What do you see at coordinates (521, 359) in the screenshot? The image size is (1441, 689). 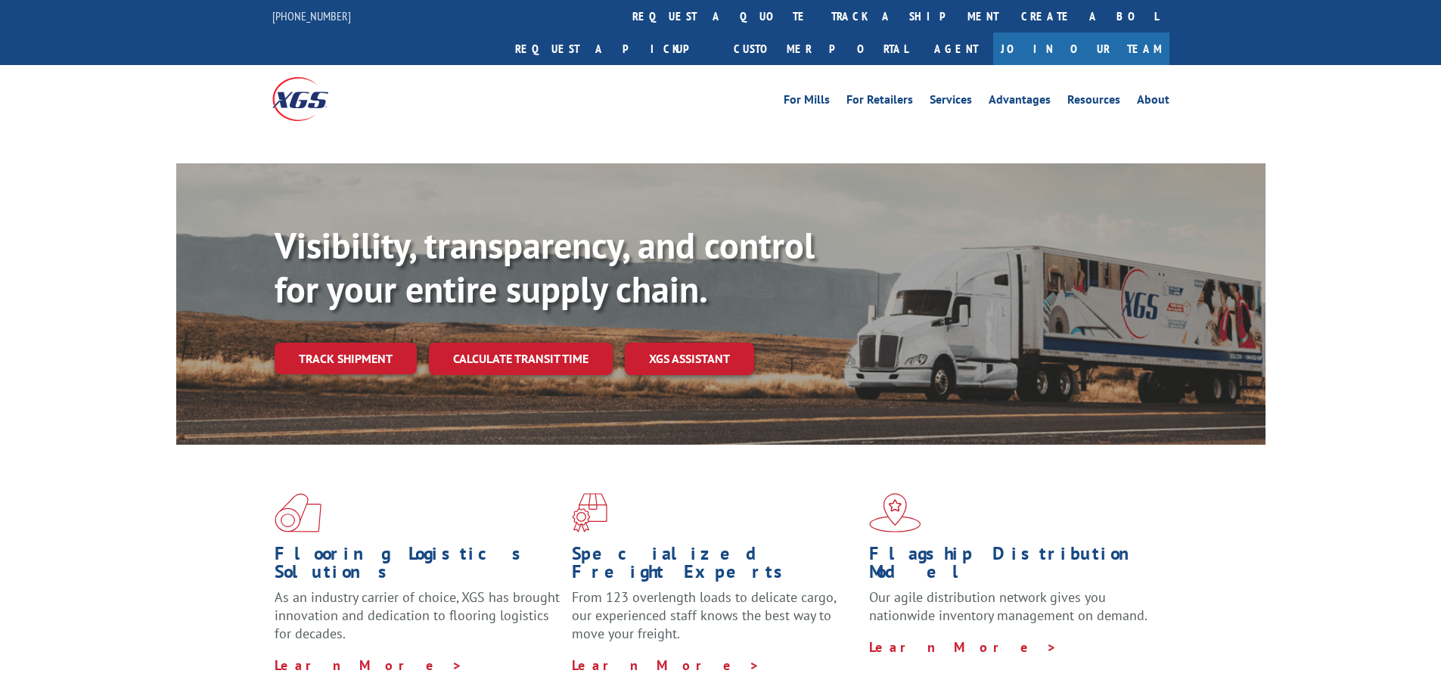 I see `a: Calculate transit time` at bounding box center [521, 359].